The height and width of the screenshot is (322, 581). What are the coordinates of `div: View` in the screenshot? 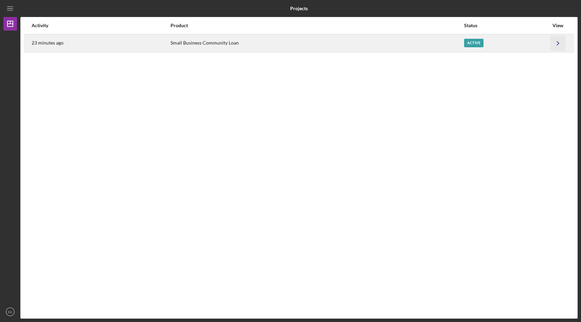 It's located at (558, 25).